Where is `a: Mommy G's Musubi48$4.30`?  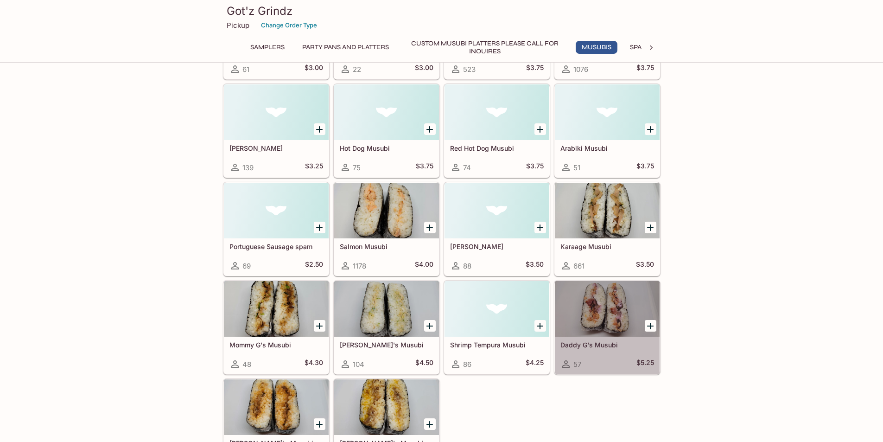 a: Mommy G's Musubi48$4.30 is located at coordinates (276, 327).